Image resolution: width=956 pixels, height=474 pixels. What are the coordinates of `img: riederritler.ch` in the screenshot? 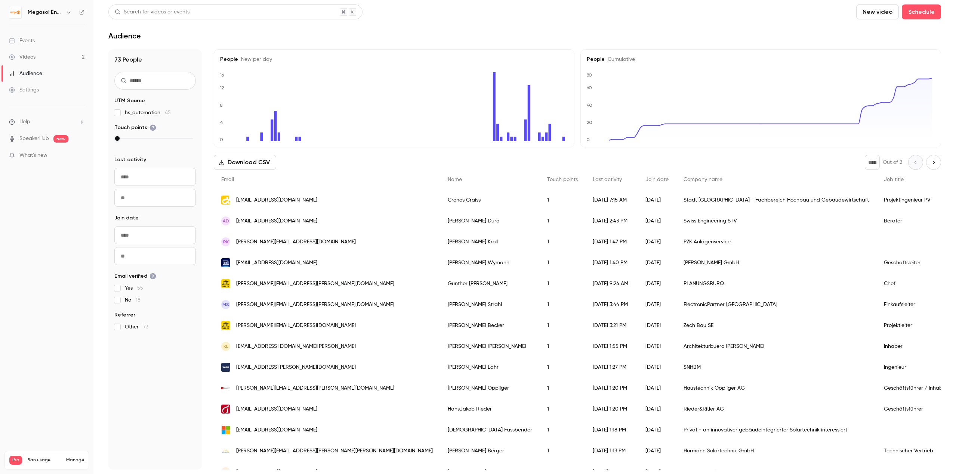 It's located at (226, 409).